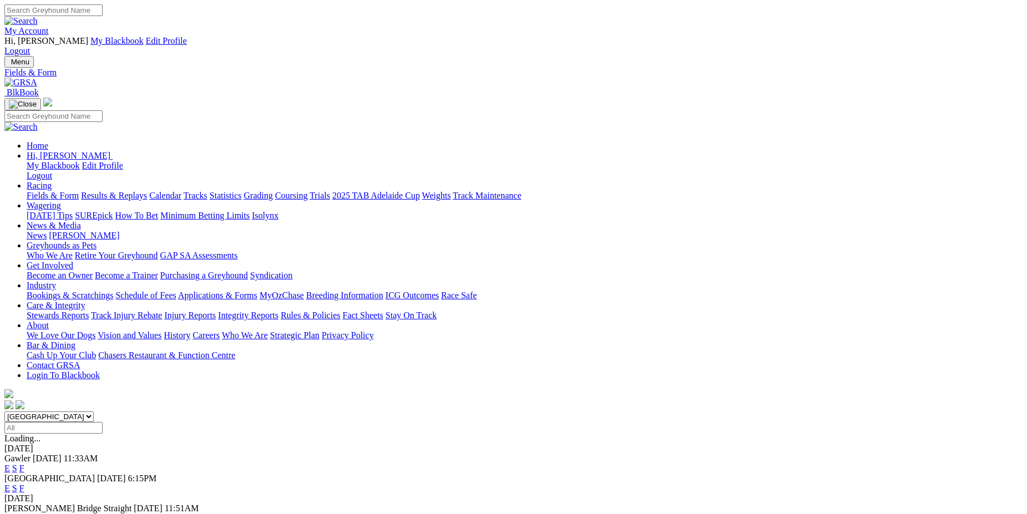 This screenshot has height=514, width=1027. What do you see at coordinates (248, 315) in the screenshot?
I see `a: Integrity Reports` at bounding box center [248, 315].